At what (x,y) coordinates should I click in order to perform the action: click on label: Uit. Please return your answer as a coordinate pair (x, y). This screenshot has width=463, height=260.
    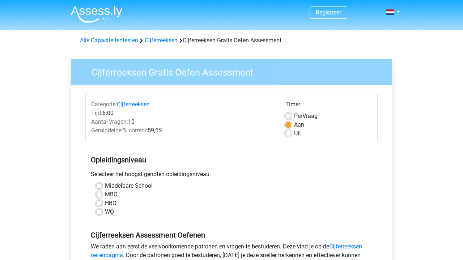
    Looking at the image, I should click on (297, 133).